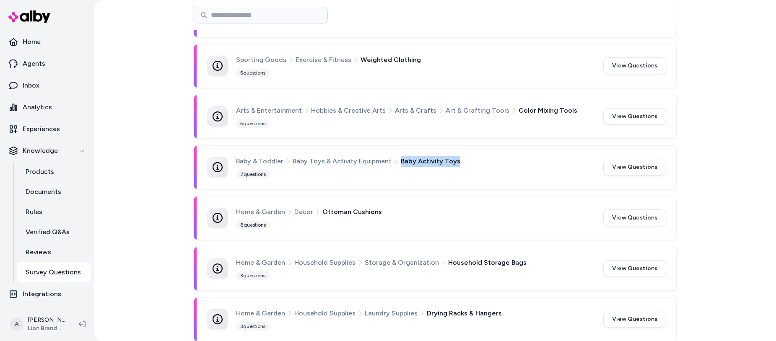  I want to click on span: Sporting Goods, so click(261, 60).